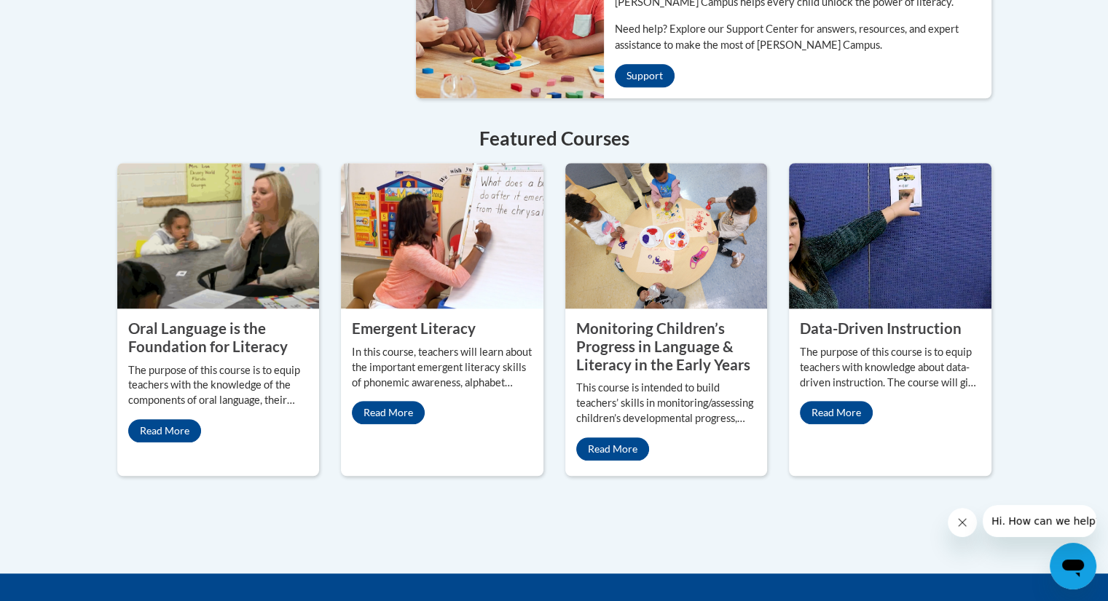 The image size is (1108, 601). What do you see at coordinates (218, 386) in the screenshot?
I see `p: The purpose of this course is to equip teachers with the knowledge of the components of oral lang...` at bounding box center [218, 386].